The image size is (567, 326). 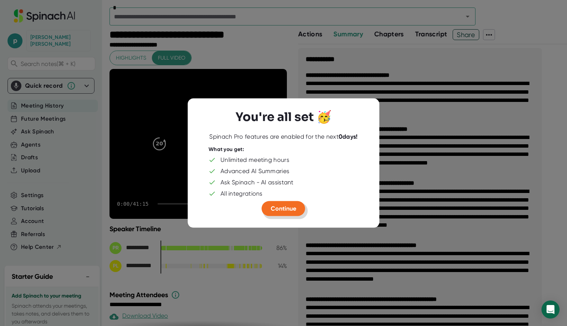 What do you see at coordinates (284, 209) in the screenshot?
I see `span: Continue` at bounding box center [284, 209].